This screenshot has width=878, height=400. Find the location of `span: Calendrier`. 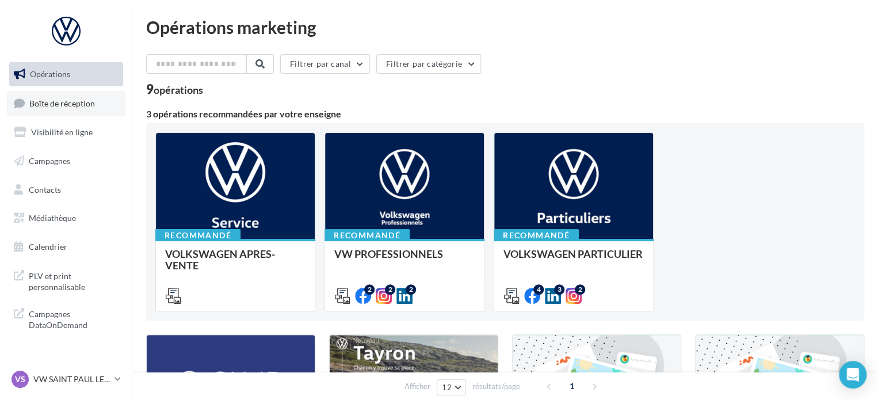

span: Calendrier is located at coordinates (48, 246).